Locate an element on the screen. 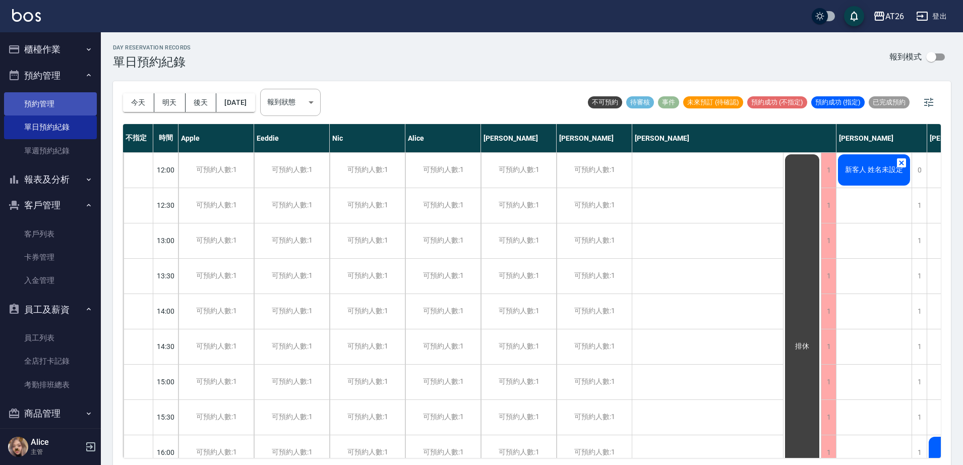 This screenshot has height=465, width=963. h2: day Reservation records is located at coordinates (152, 47).